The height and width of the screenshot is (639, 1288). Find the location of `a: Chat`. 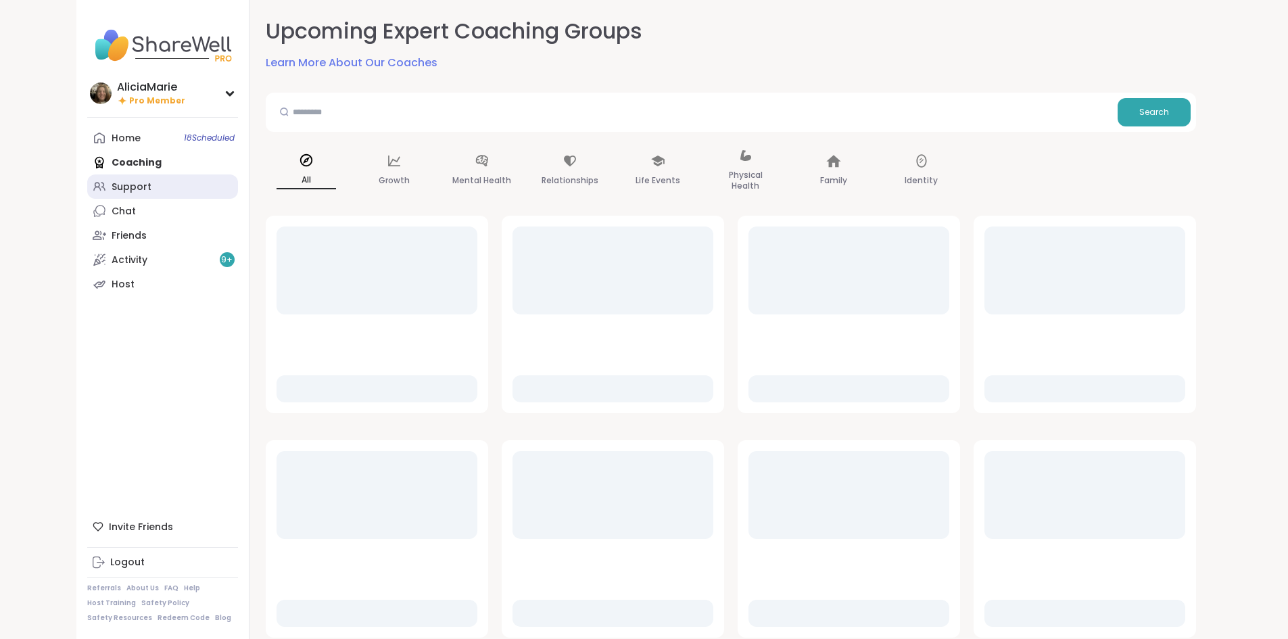

a: Chat is located at coordinates (162, 211).